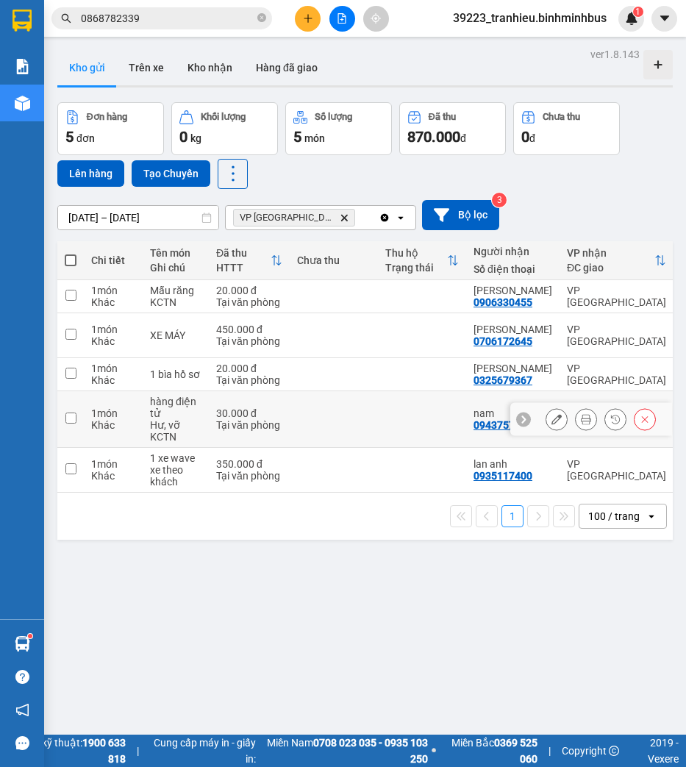  What do you see at coordinates (503, 380) in the screenshot?
I see `div: 0325679367` at bounding box center [503, 380].